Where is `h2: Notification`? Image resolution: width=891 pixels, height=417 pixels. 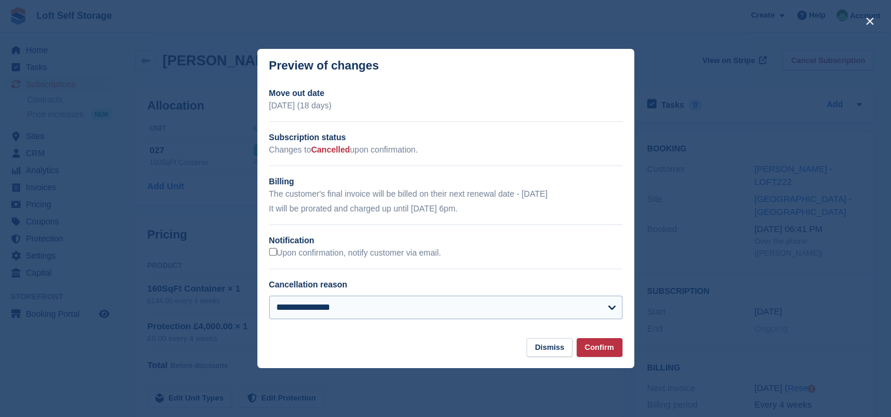 h2: Notification is located at coordinates (446, 240).